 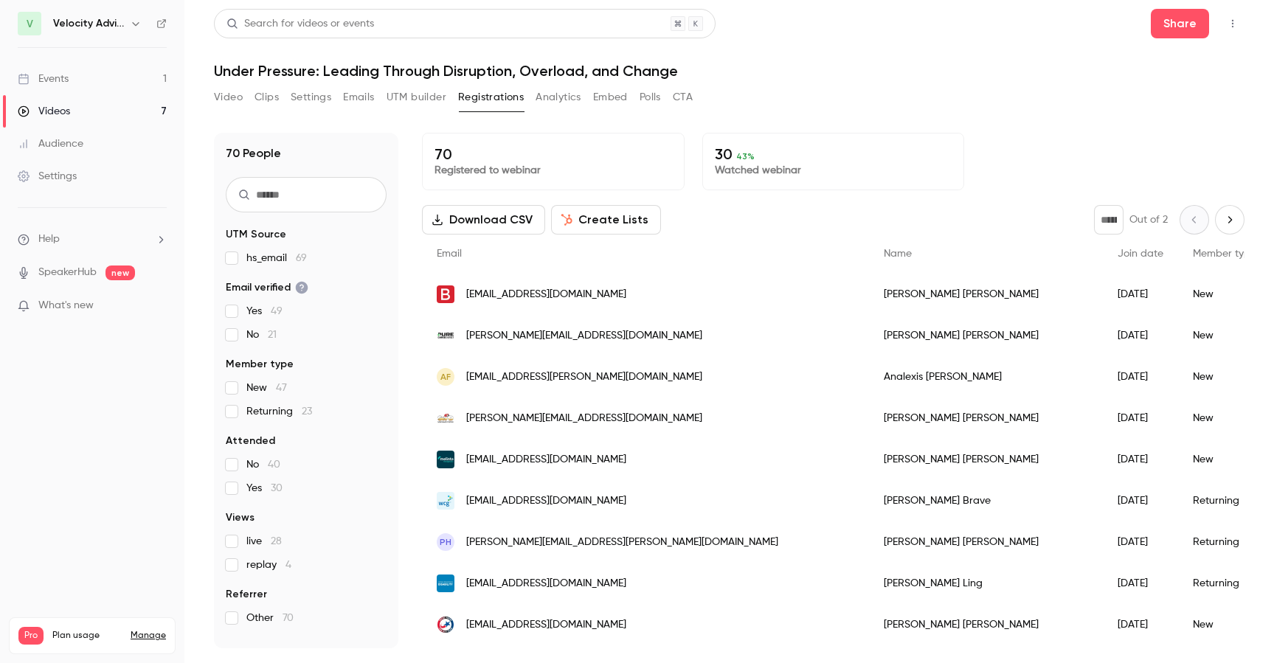 I want to click on button: Share, so click(x=1180, y=24).